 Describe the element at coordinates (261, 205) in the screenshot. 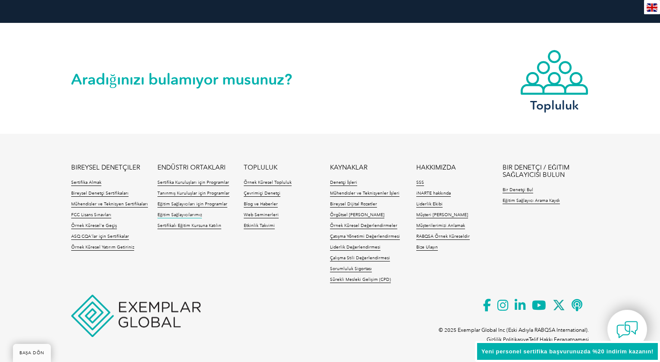

I see `a: Blog ve Haberler` at that location.